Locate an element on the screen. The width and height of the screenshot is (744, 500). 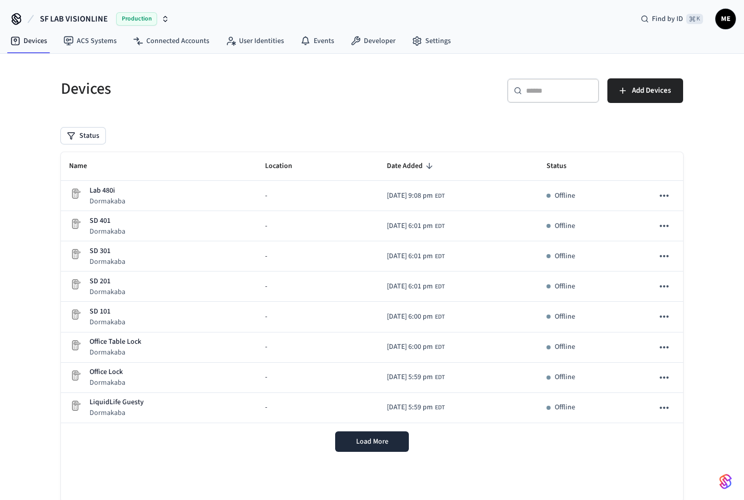
a: Connected Accounts is located at coordinates (171, 41).